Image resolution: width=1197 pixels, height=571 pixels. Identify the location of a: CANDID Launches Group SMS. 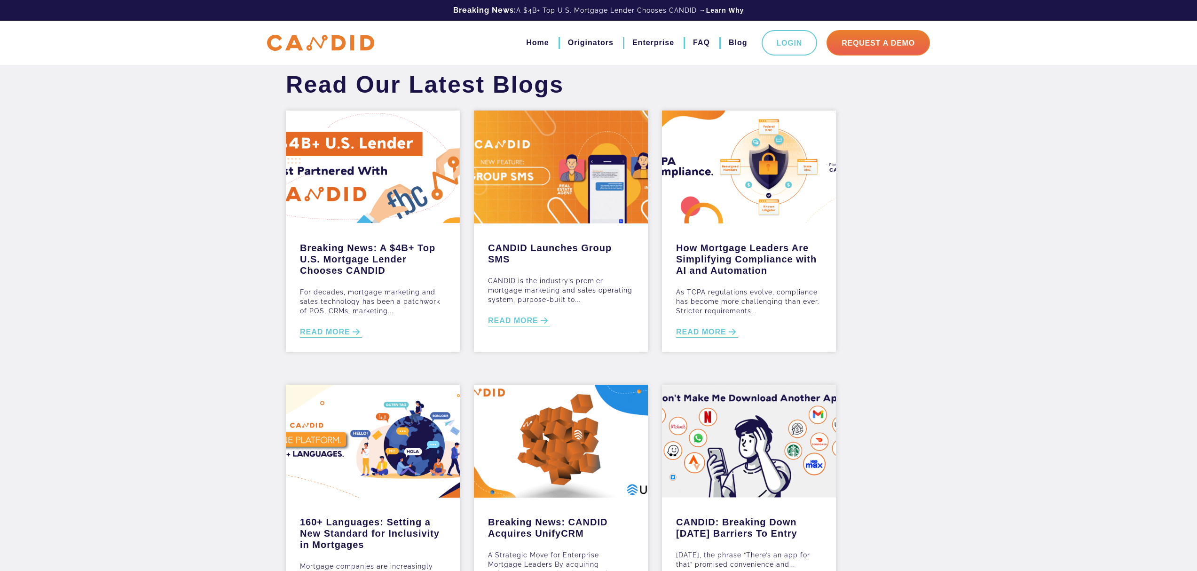
(561, 251).